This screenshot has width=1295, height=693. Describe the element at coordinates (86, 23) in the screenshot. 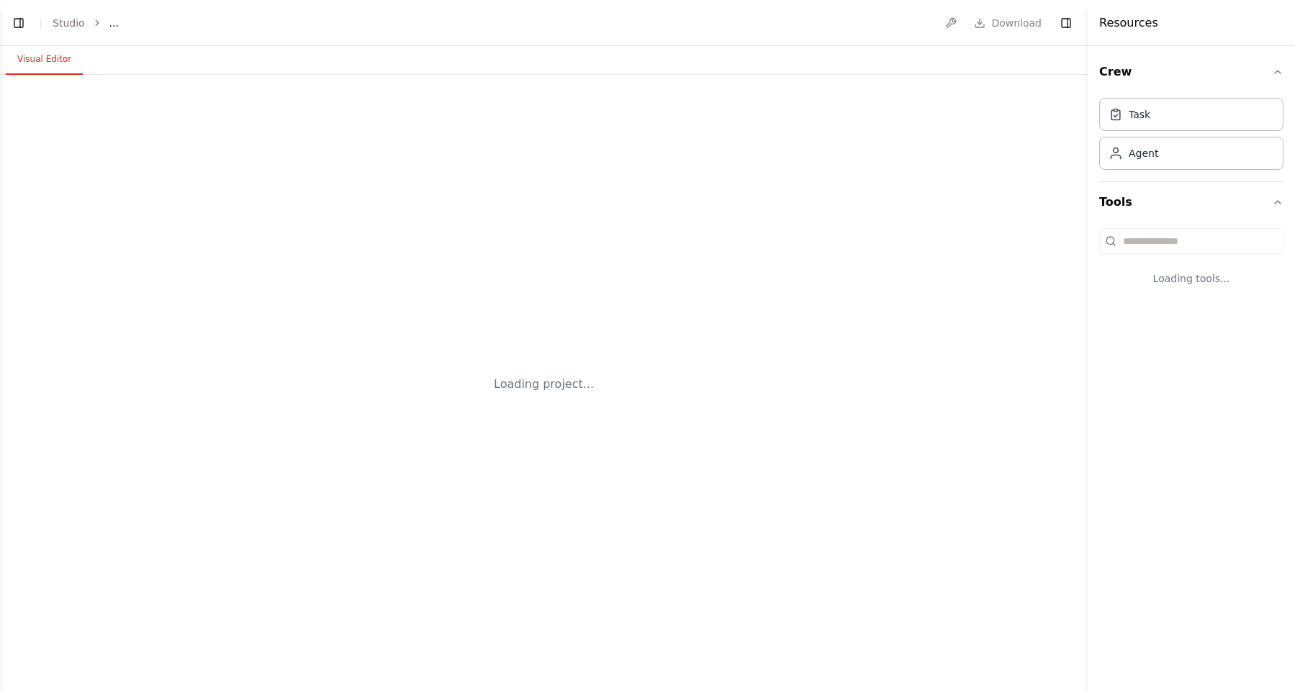

I see `nav: breadcrumb` at that location.